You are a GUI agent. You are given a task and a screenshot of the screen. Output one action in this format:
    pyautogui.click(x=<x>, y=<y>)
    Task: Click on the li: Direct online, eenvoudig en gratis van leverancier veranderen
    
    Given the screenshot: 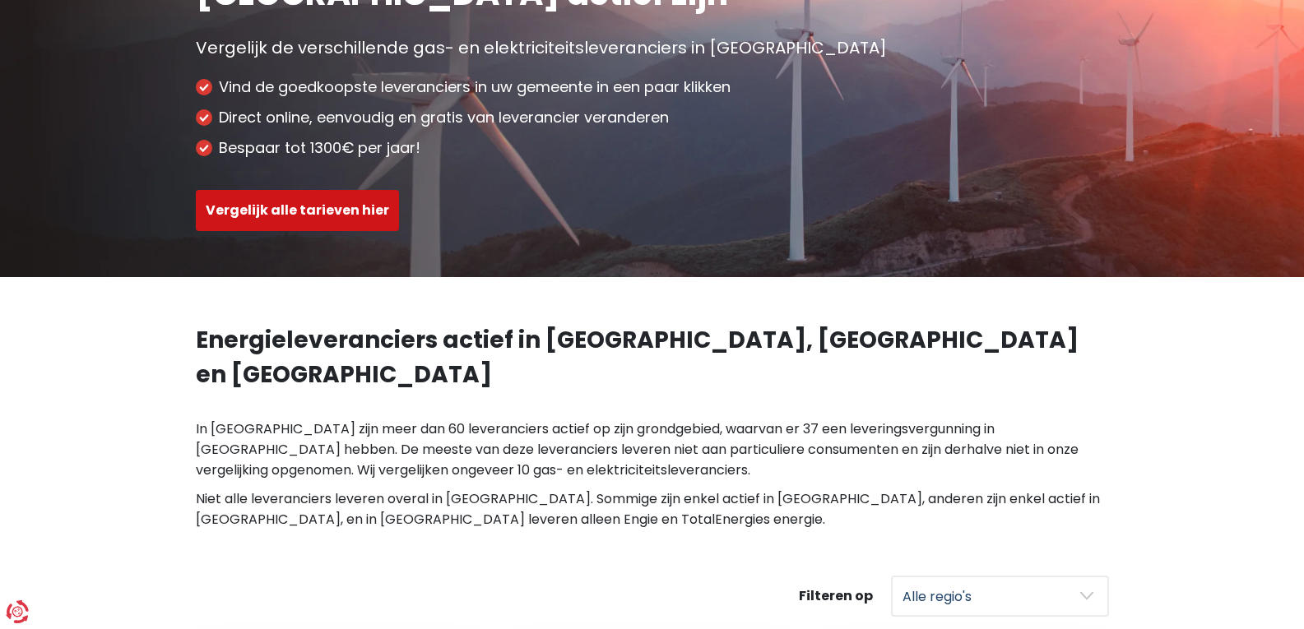 What is the action you would take?
    pyautogui.click(x=652, y=118)
    